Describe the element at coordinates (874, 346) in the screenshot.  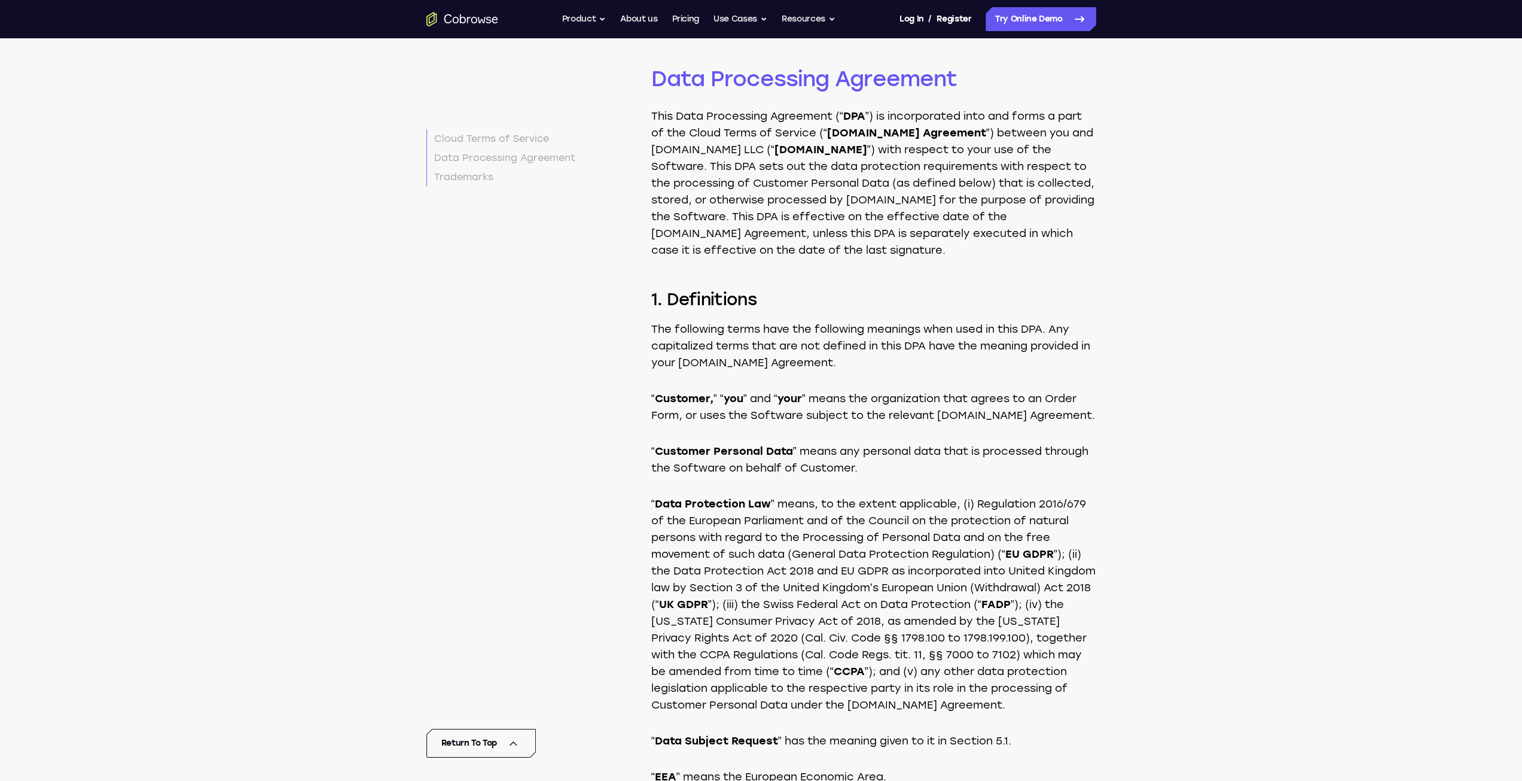
I see `p: The following terms have the following meanings when used in this DPA. Any capitalized terms that...` at that location.